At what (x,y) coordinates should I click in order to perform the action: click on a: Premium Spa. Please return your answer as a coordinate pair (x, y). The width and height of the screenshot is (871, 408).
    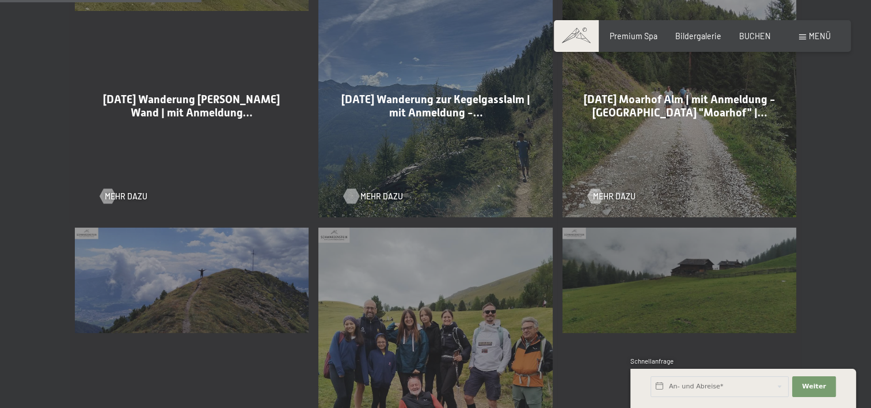
    Looking at the image, I should click on (634, 36).